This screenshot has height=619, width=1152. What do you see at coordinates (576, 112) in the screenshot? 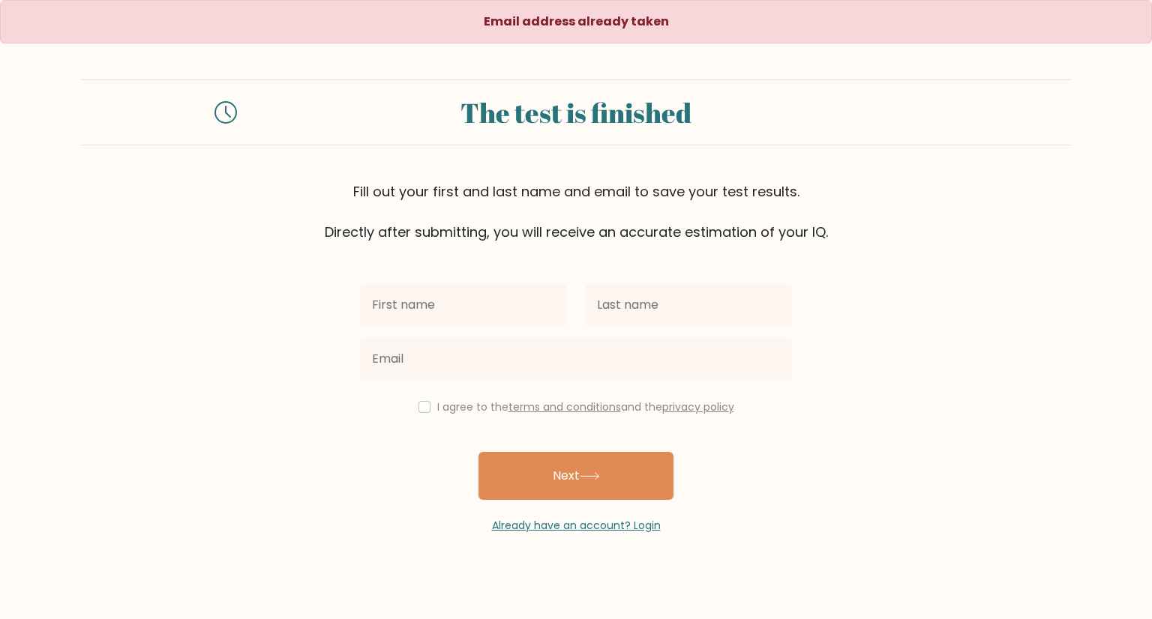
I see `div: The test is finished` at bounding box center [576, 112].